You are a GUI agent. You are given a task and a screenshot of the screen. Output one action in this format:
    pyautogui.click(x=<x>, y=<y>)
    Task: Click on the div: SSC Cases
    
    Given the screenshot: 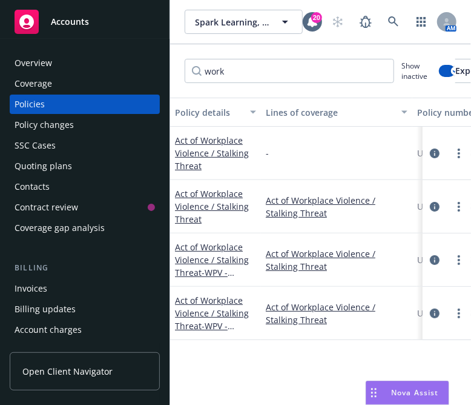 What is the action you would take?
    pyautogui.click(x=35, y=145)
    